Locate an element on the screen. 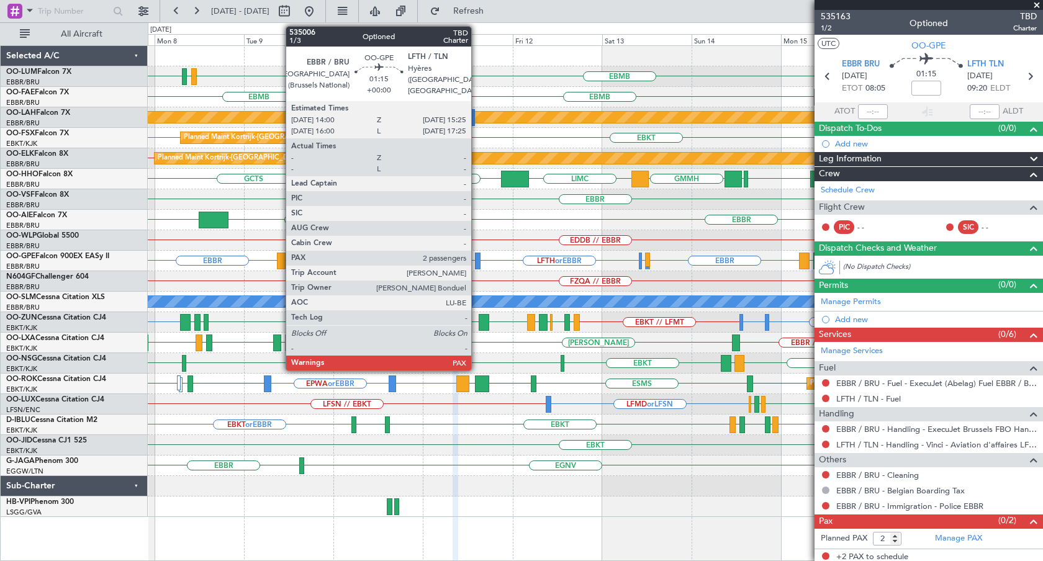 The height and width of the screenshot is (561, 1043). div: PIC is located at coordinates (844, 227).